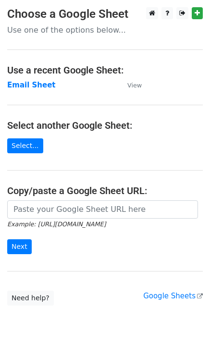 Image resolution: width=210 pixels, height=344 pixels. I want to click on h4: Select another Google Sheet:, so click(105, 126).